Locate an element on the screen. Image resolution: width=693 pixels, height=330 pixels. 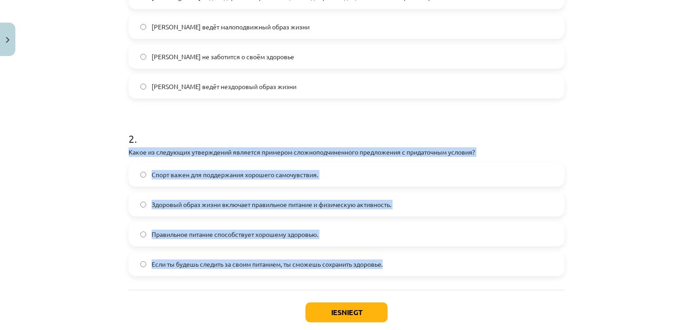
p: Какое из следующих утверждений является примером сложноподчиненного предложения с придаточным усл... is located at coordinates (347, 152).